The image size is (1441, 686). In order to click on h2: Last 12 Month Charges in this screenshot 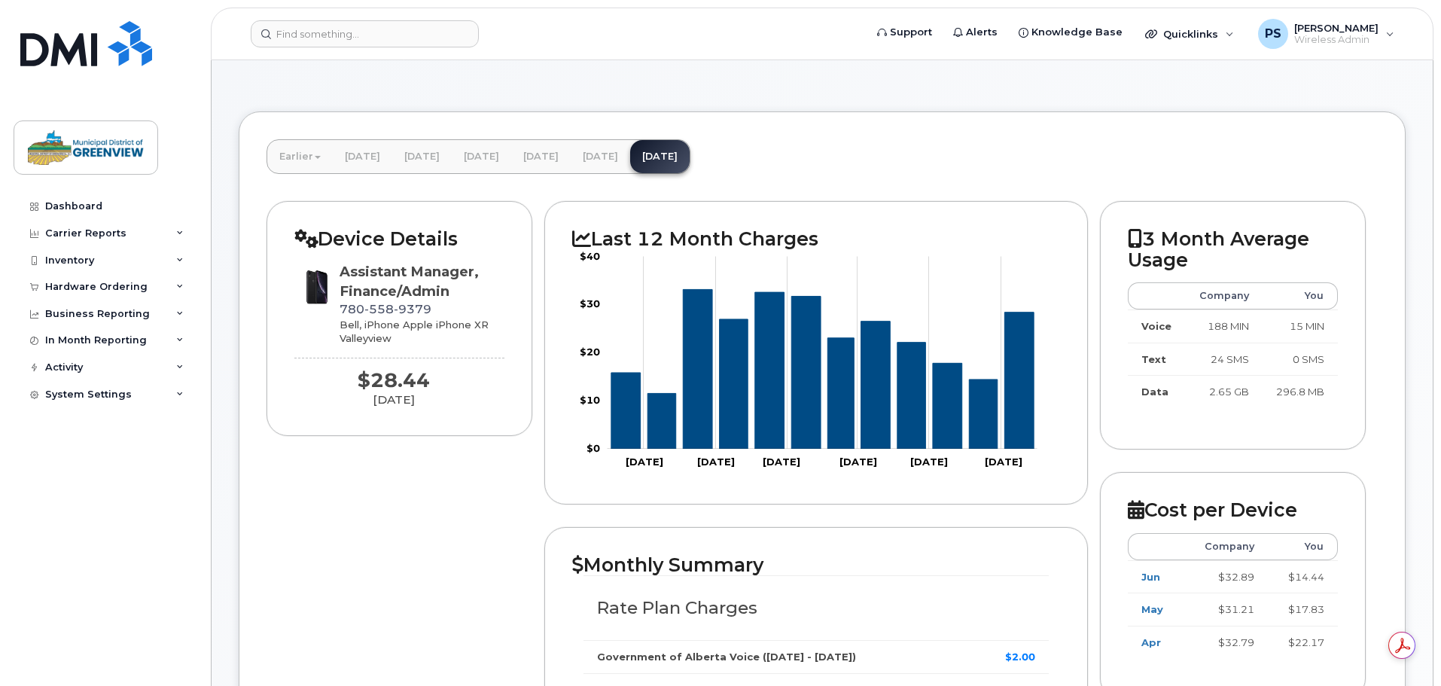, I will do `click(816, 239)`.